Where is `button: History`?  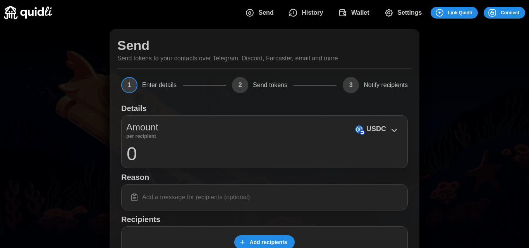
button: History is located at coordinates (308, 13).